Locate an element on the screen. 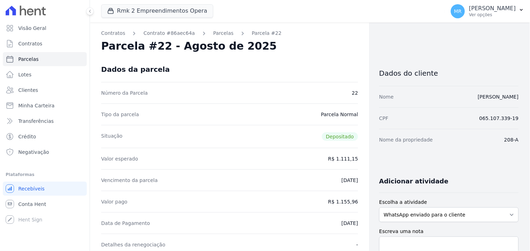 Image resolution: width=530 pixels, height=251 pixels. span: Recebíveis is located at coordinates (31, 188).